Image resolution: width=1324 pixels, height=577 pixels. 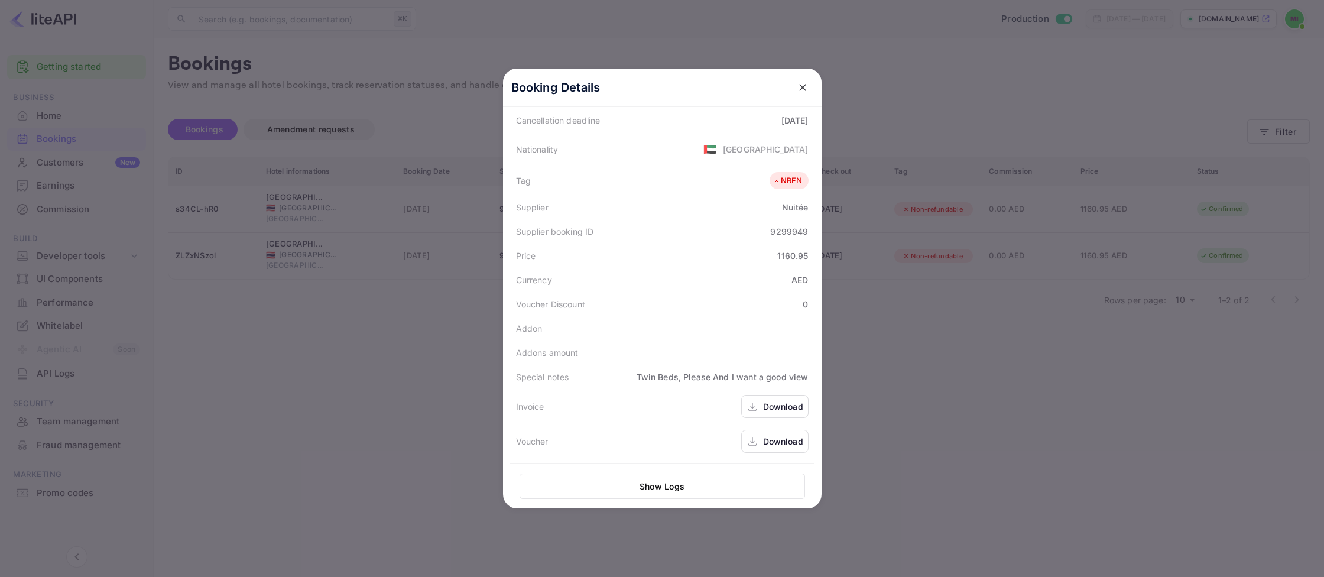 I want to click on div: AED, so click(x=800, y=280).